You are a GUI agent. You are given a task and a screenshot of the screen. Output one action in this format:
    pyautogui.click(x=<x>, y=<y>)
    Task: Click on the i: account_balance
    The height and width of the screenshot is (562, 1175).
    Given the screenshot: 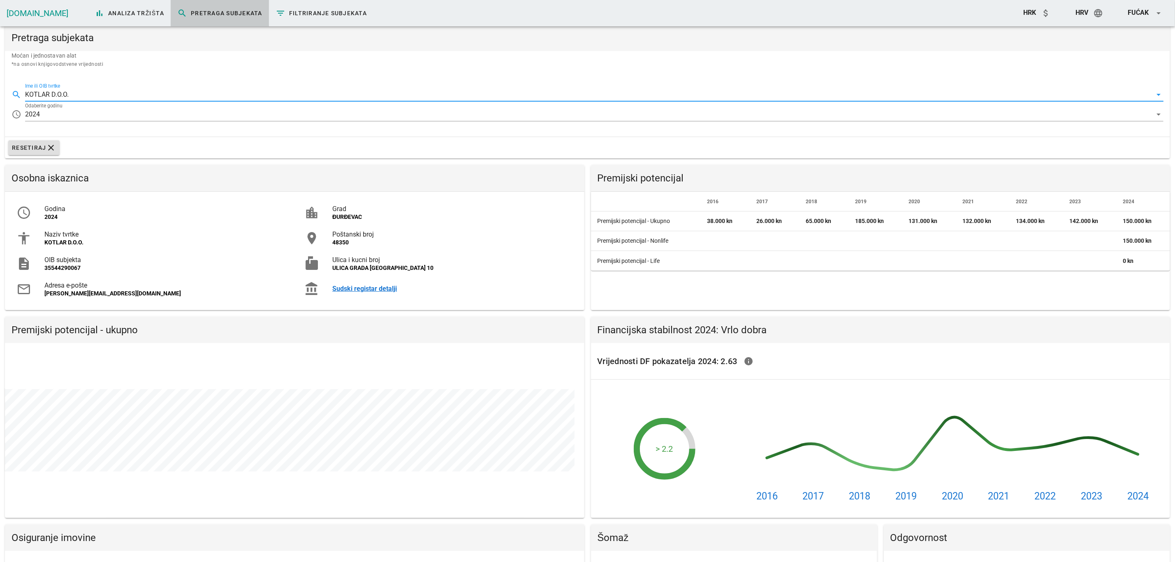 What is the action you would take?
    pyautogui.click(x=312, y=289)
    